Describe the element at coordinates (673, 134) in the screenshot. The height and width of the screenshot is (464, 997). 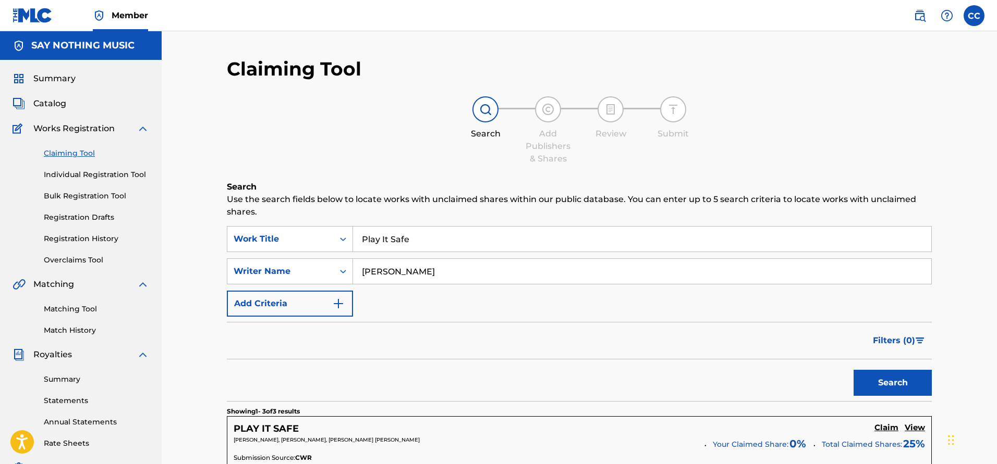
I see `div: Submit` at that location.